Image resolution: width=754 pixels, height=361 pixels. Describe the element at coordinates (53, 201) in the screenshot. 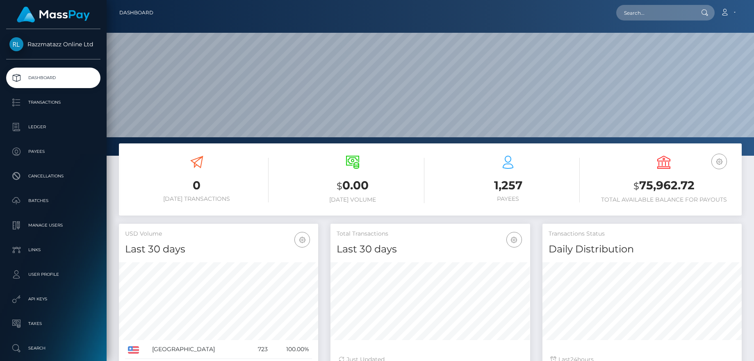

I see `p: Batches` at that location.